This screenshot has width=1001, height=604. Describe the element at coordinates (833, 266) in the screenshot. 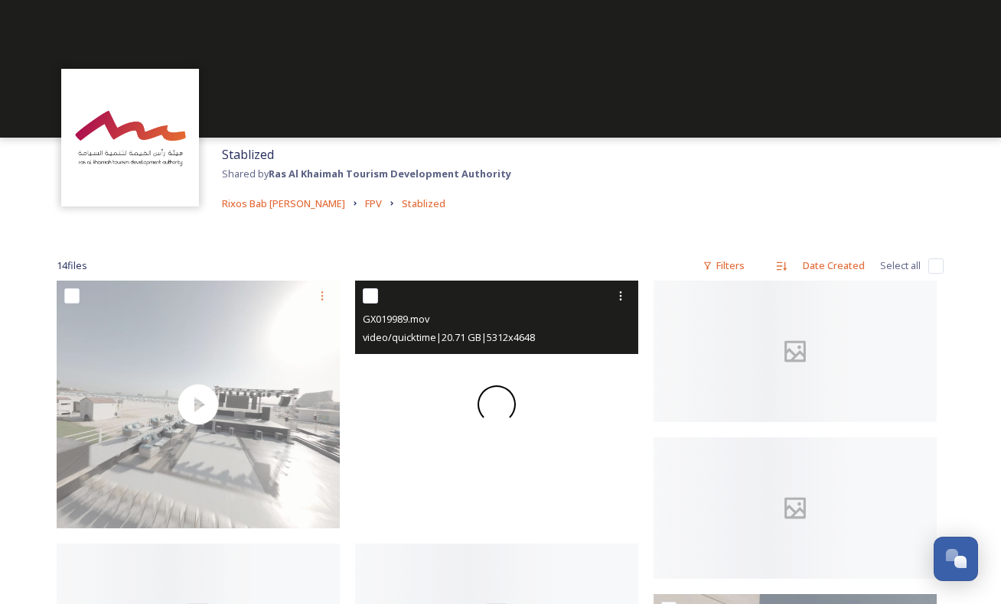

I see `div: Date Created` at that location.